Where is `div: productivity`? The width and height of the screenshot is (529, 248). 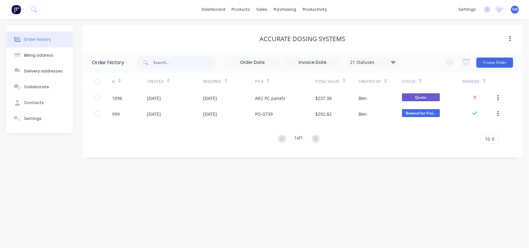 div: productivity is located at coordinates (315, 9).